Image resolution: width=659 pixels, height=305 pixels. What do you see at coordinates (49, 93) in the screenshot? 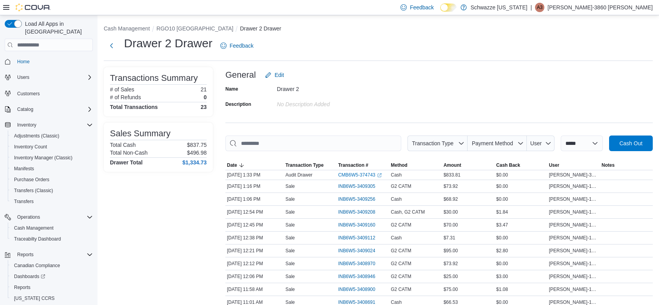
I see `button: Customers` at bounding box center [49, 93].